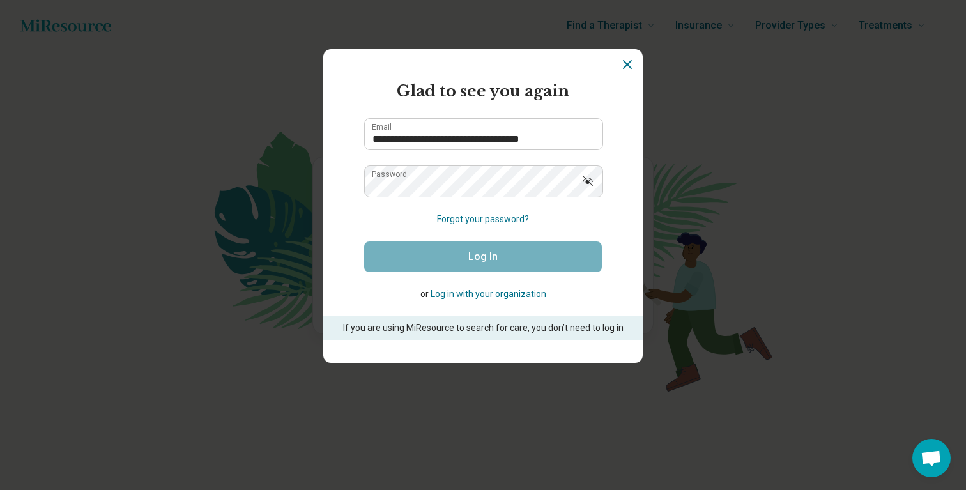 The height and width of the screenshot is (490, 966). I want to click on button: Dismiss, so click(627, 65).